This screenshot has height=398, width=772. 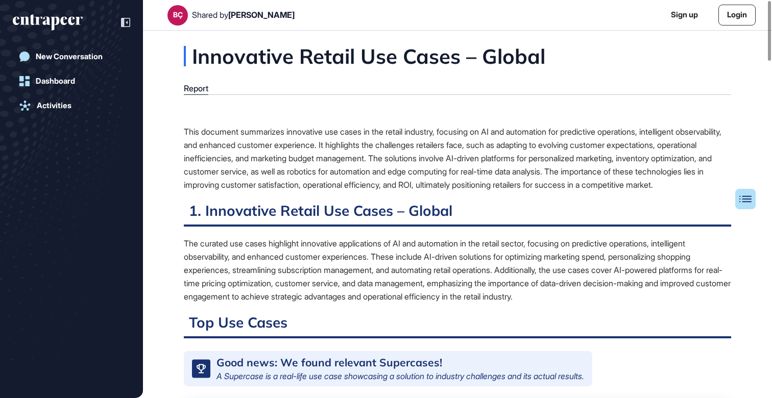 I want to click on a: Sign up, so click(x=684, y=15).